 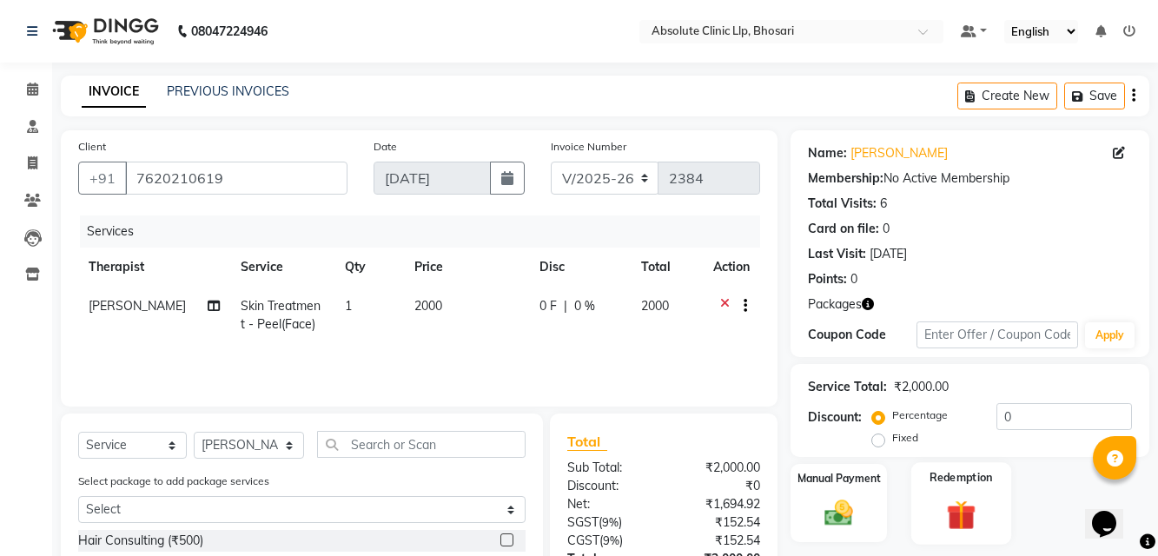 What do you see at coordinates (1109, 335) in the screenshot?
I see `button: Apply` at bounding box center [1109, 335].